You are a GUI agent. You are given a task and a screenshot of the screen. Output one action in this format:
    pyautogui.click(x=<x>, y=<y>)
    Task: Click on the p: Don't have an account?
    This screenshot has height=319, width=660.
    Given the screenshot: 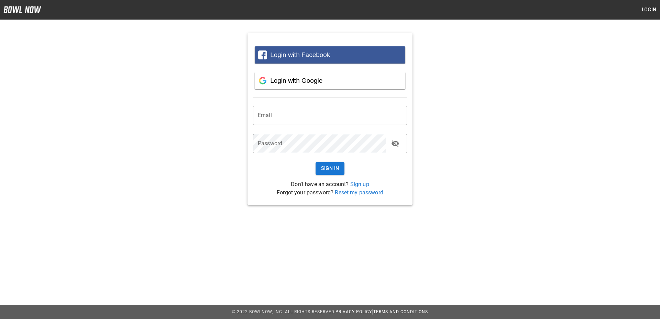 What is the action you would take?
    pyautogui.click(x=330, y=185)
    